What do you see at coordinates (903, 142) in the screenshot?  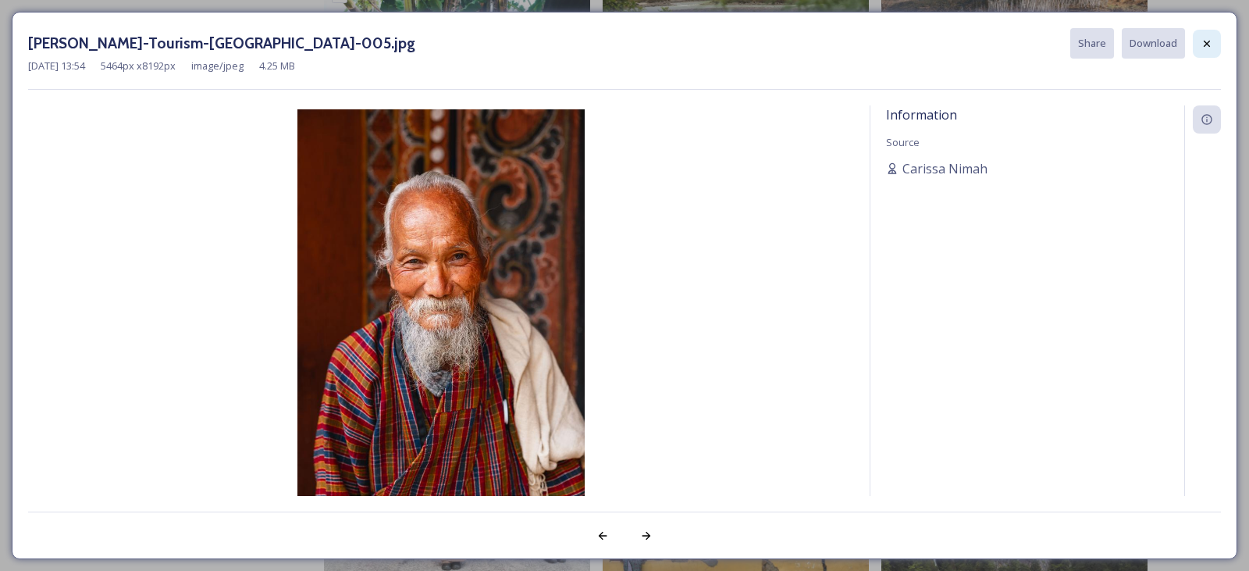 I see `span: Source` at bounding box center [903, 142].